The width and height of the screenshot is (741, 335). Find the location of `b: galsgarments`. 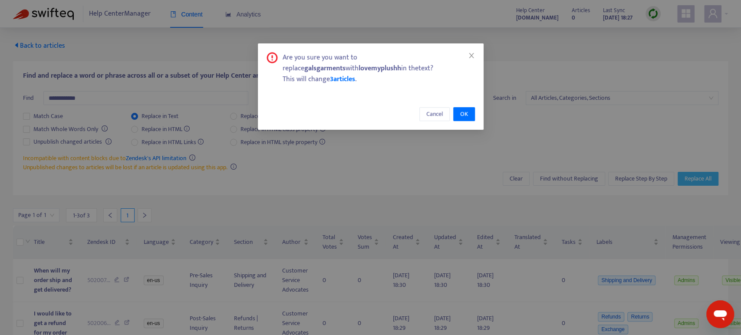

b: galsgarments is located at coordinates (325, 68).